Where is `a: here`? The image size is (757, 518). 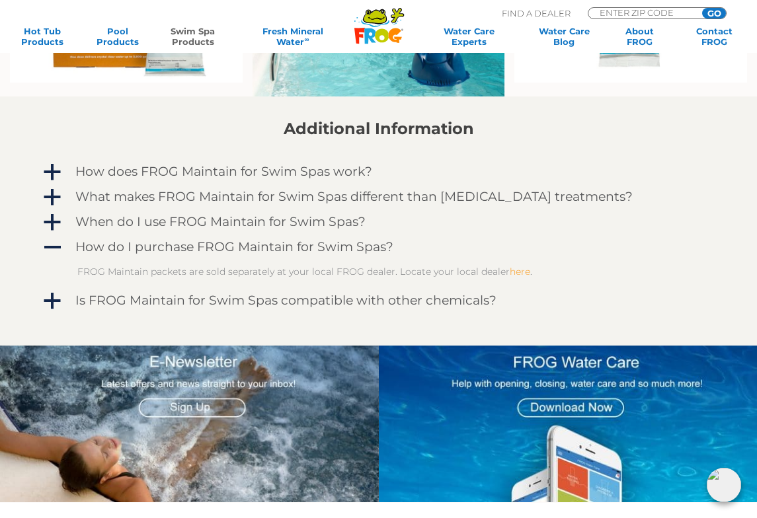 a: here is located at coordinates (519, 272).